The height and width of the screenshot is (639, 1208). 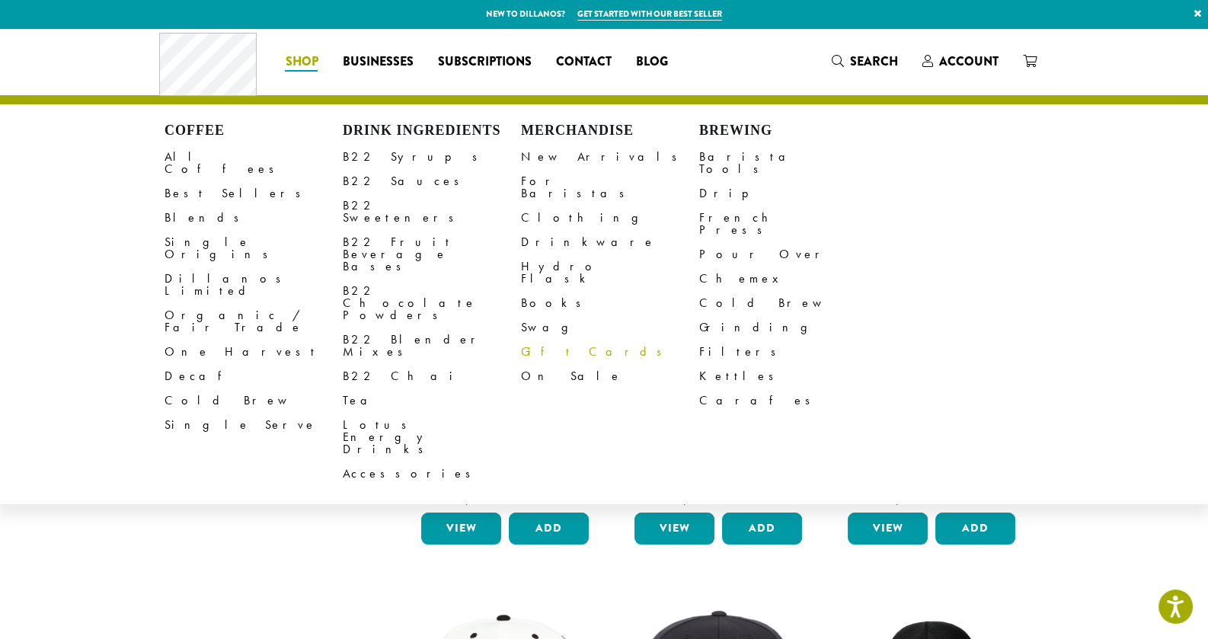 What do you see at coordinates (788, 328) in the screenshot?
I see `a: Grinding` at bounding box center [788, 328].